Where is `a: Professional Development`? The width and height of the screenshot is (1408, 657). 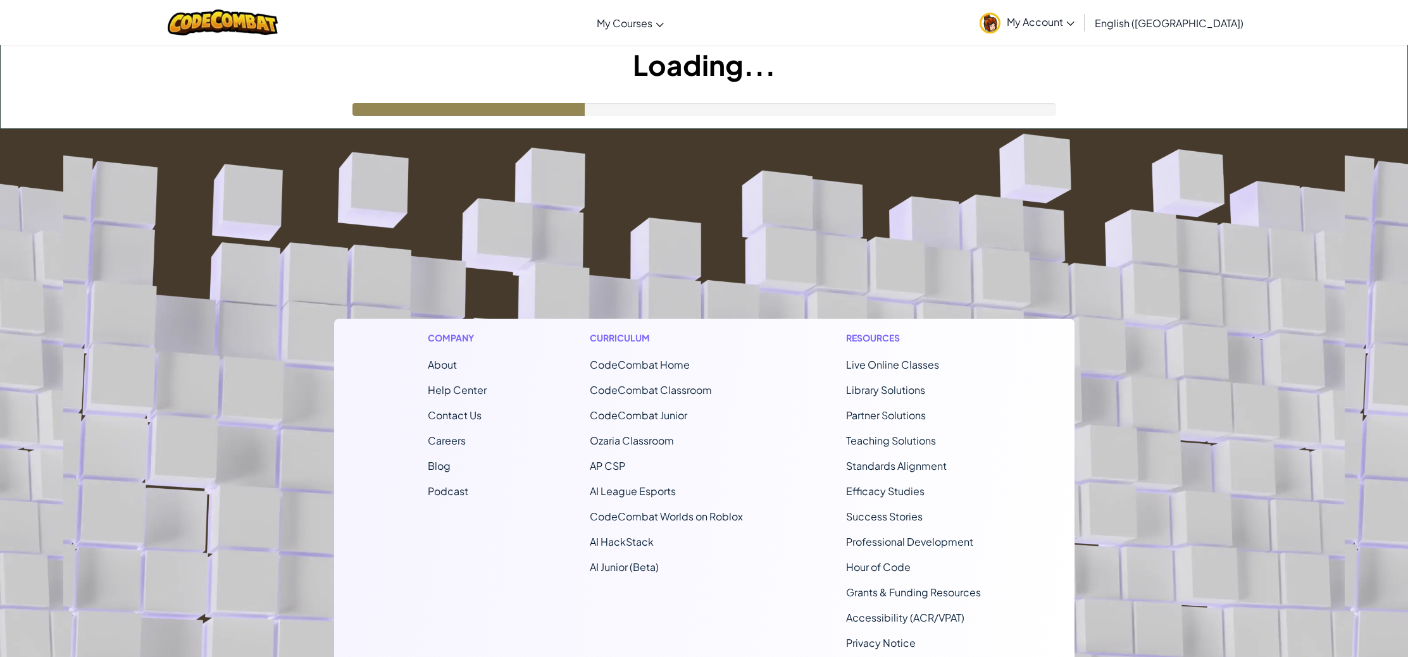
a: Professional Development is located at coordinates (909, 542).